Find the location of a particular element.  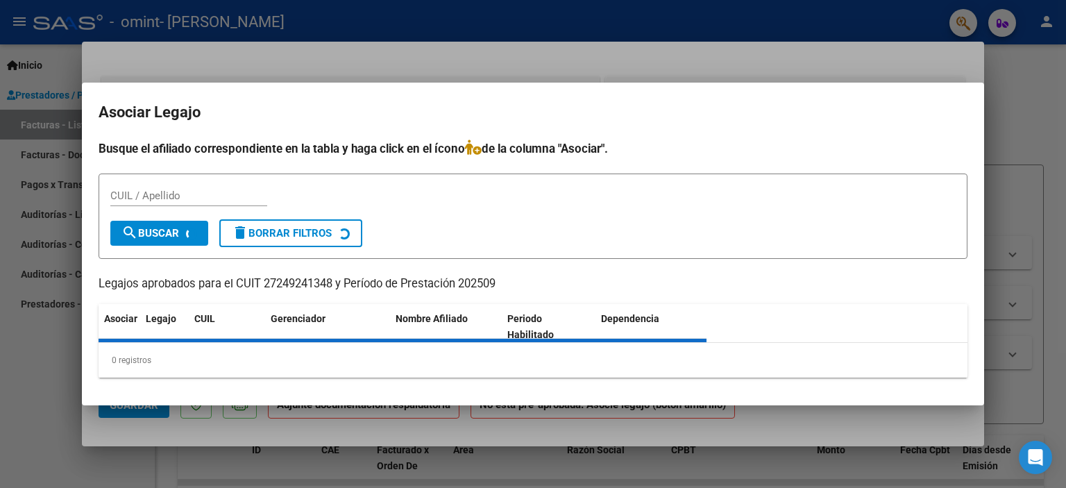

span: Periodo Habilitado is located at coordinates (530, 326).